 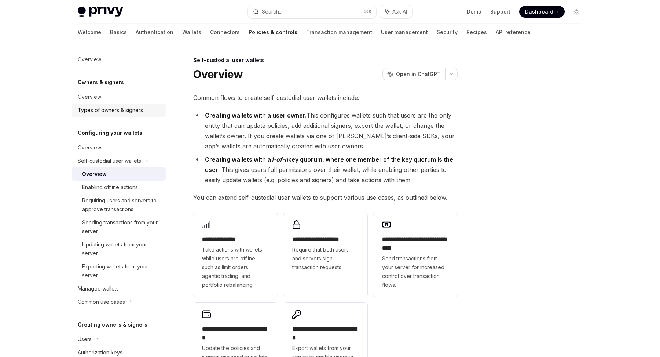 I want to click on div: Enabling offline actions, so click(x=110, y=187).